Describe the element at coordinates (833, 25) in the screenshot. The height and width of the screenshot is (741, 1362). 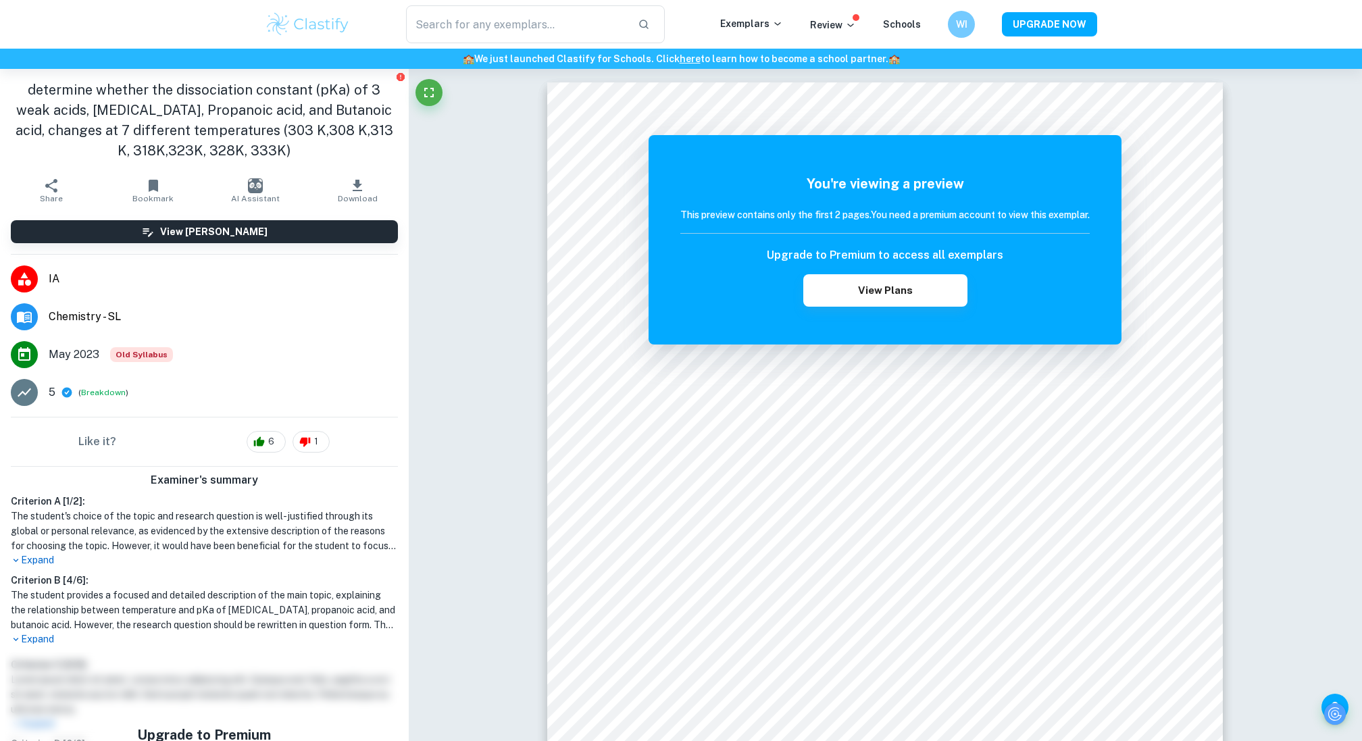
I see `p: Review` at that location.